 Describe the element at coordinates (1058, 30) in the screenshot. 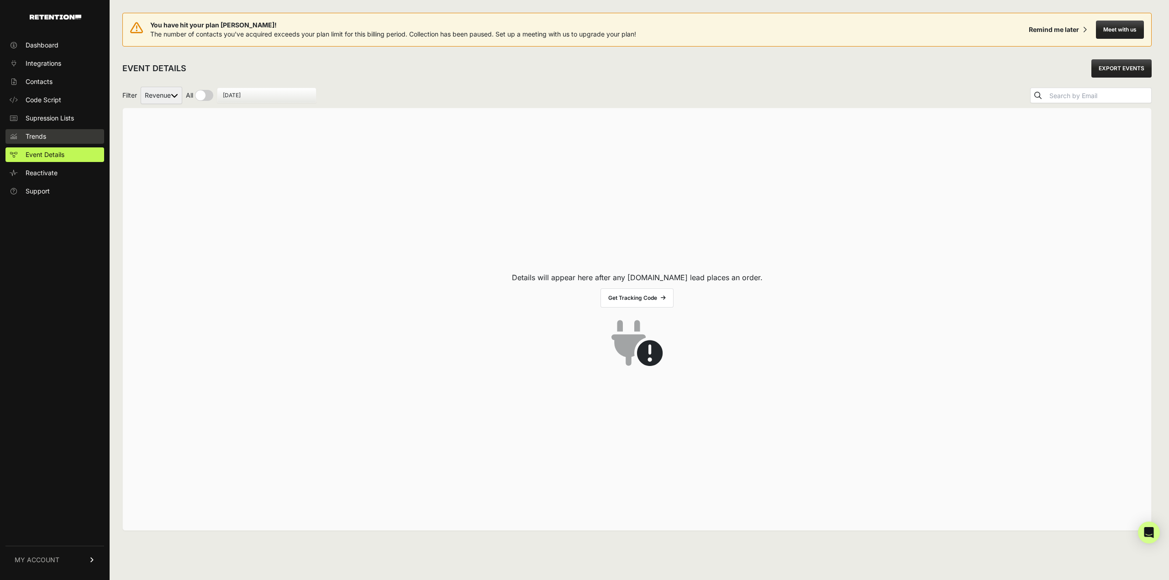

I see `button: Remind me later` at that location.